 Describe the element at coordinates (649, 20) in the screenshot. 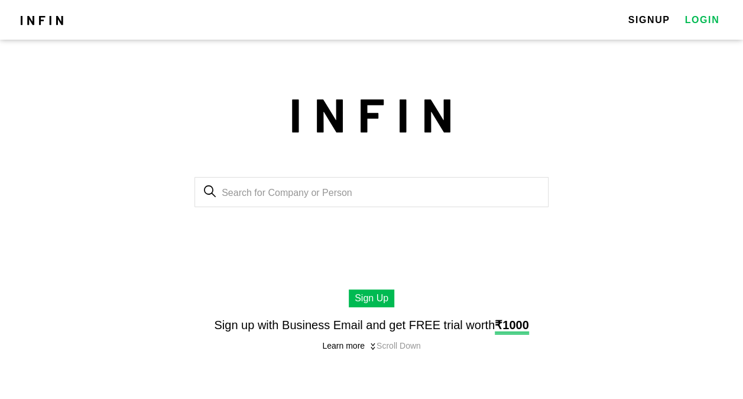

I see `a: SIGNUP` at that location.